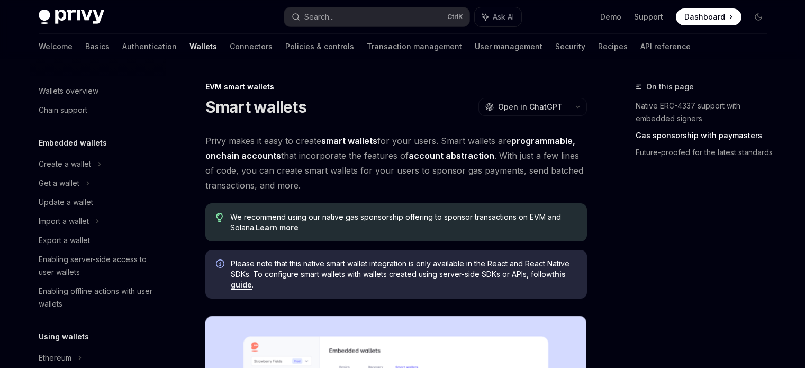 The height and width of the screenshot is (368, 805). I want to click on a: Welcome, so click(56, 47).